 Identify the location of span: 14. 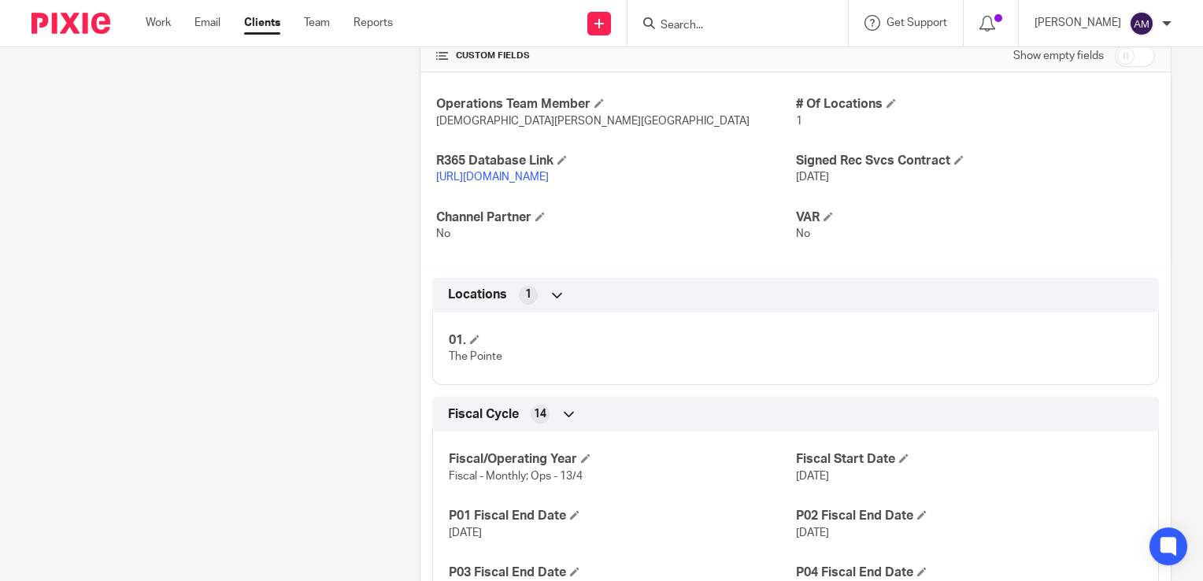
(540, 414).